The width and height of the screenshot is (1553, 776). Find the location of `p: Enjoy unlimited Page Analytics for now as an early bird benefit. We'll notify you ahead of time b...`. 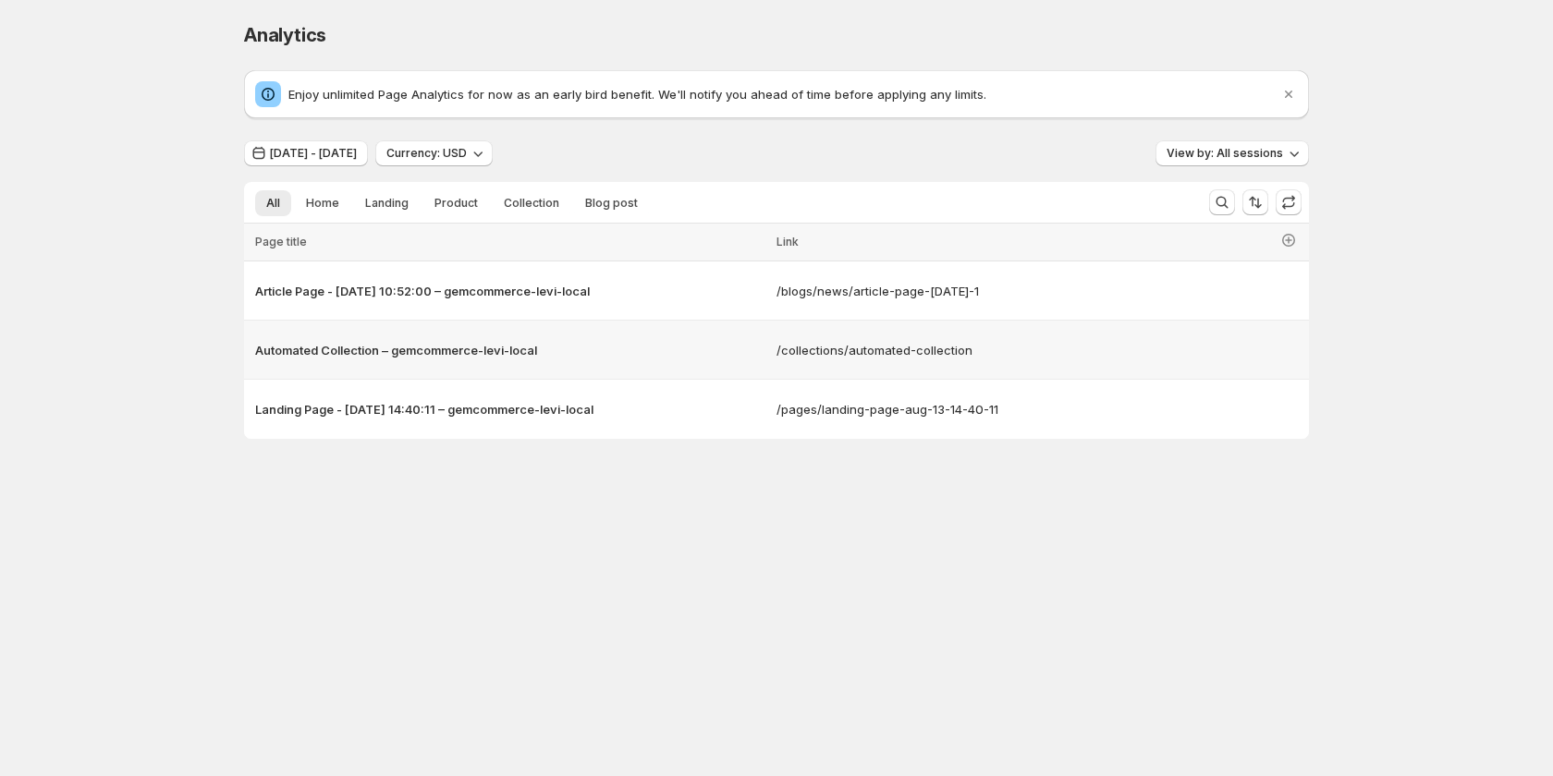

p: Enjoy unlimited Page Analytics for now as an early bird benefit. We'll notify you ahead of time b... is located at coordinates (784, 94).